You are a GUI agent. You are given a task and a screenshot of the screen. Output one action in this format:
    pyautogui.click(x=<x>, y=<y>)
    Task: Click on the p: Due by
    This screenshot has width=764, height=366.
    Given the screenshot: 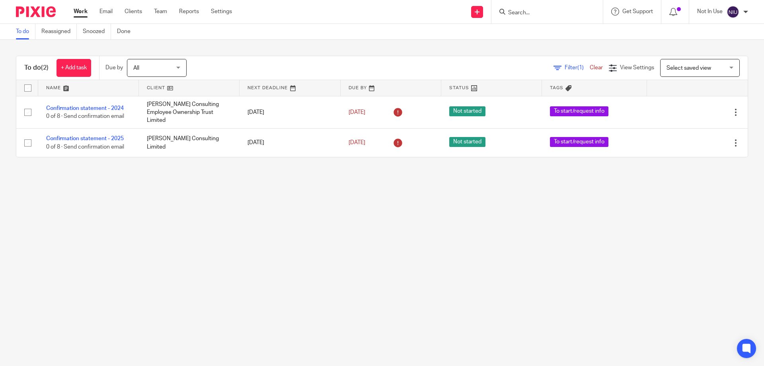 What is the action you would take?
    pyautogui.click(x=114, y=68)
    